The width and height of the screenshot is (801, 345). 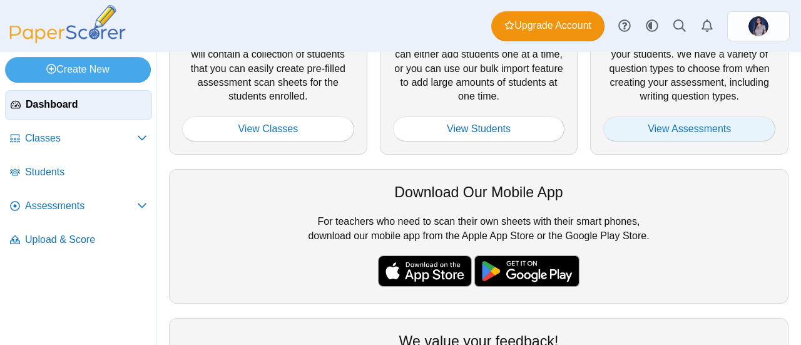 I want to click on span: Assessments, so click(x=81, y=206).